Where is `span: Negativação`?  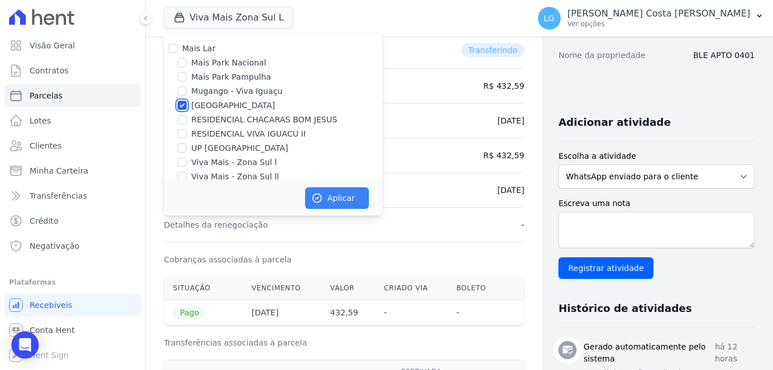 span: Negativação is located at coordinates (55, 246).